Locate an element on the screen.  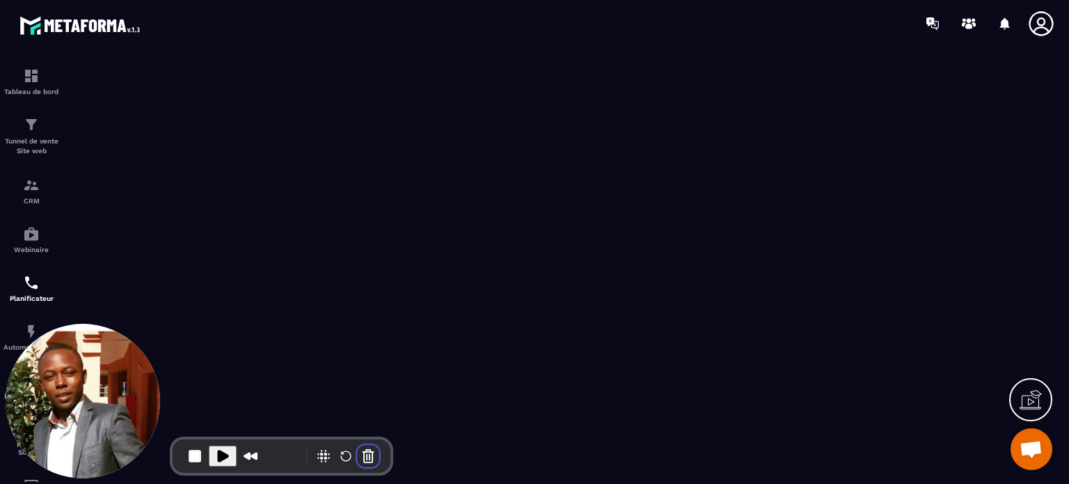
p: Espace membre is located at coordinates (31, 395).